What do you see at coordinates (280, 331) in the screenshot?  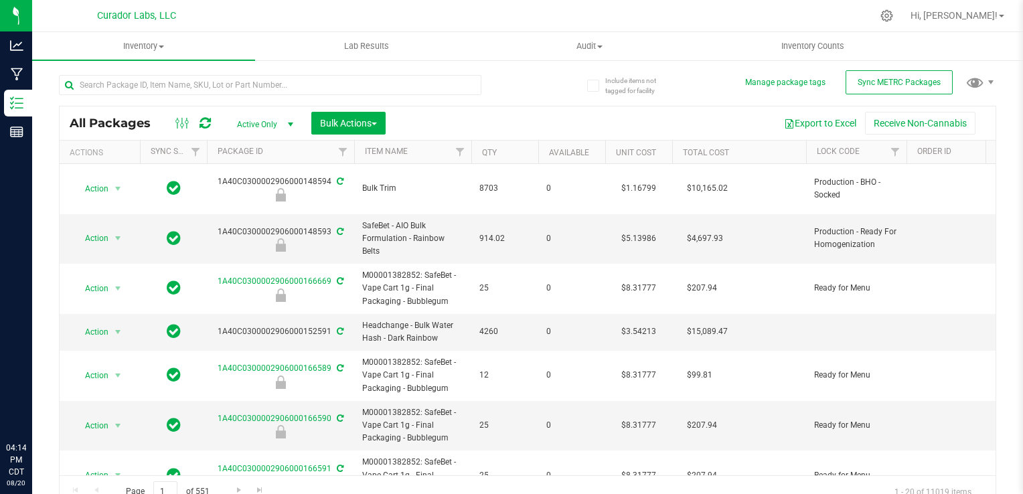 I see `div: 1A40C0300002906000152591` at bounding box center [280, 331].